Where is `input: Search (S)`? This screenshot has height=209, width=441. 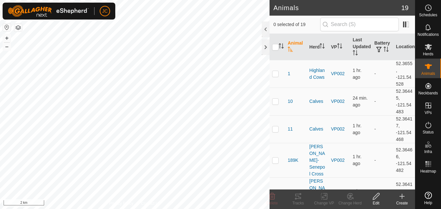 input: Search (S) is located at coordinates (360, 24).